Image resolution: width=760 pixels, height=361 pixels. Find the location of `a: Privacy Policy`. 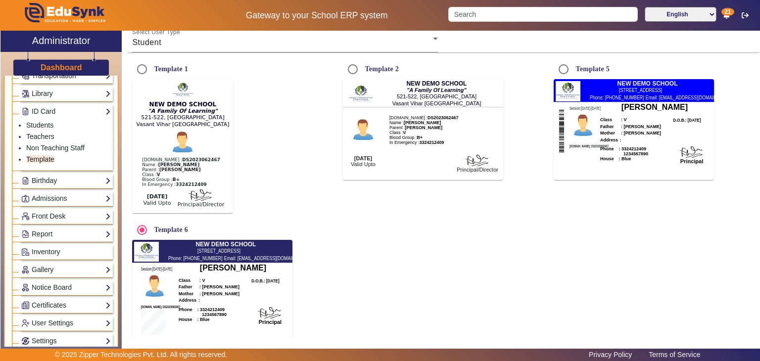

a: Privacy Policy is located at coordinates (610, 355).